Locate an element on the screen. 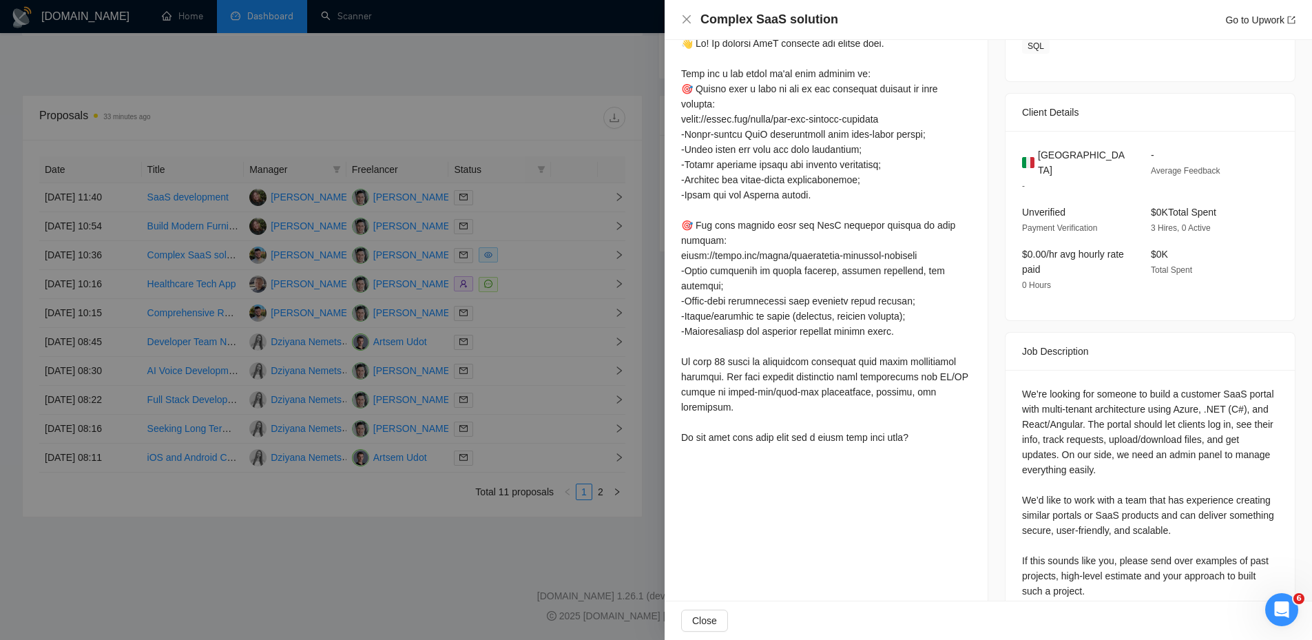  span: $0K Total Spent is located at coordinates (1183, 212).